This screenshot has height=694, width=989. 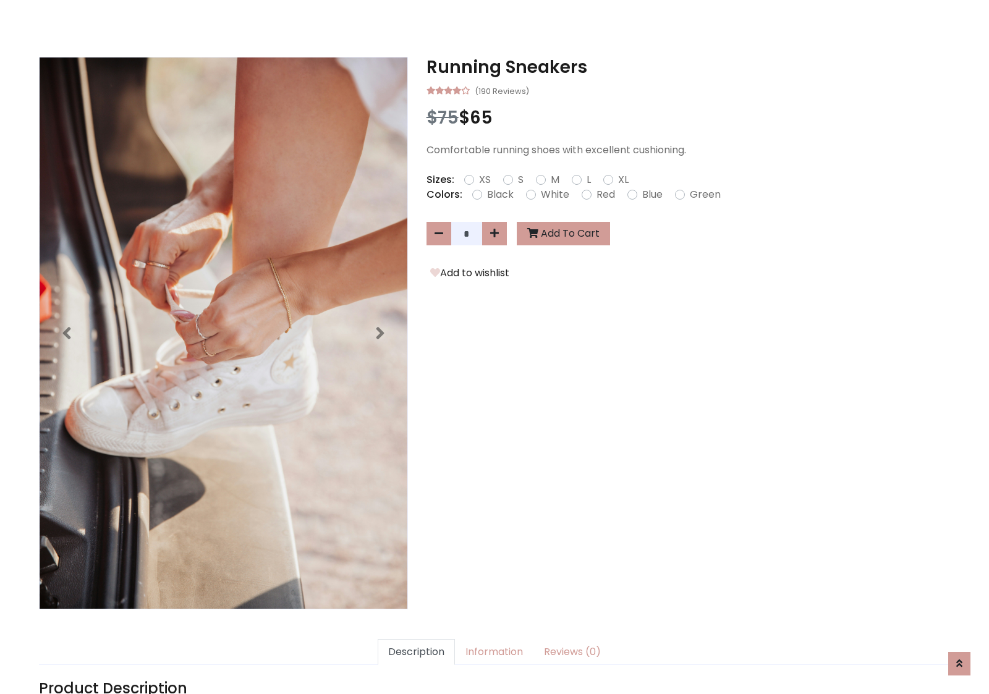 I want to click on label: XS, so click(x=485, y=180).